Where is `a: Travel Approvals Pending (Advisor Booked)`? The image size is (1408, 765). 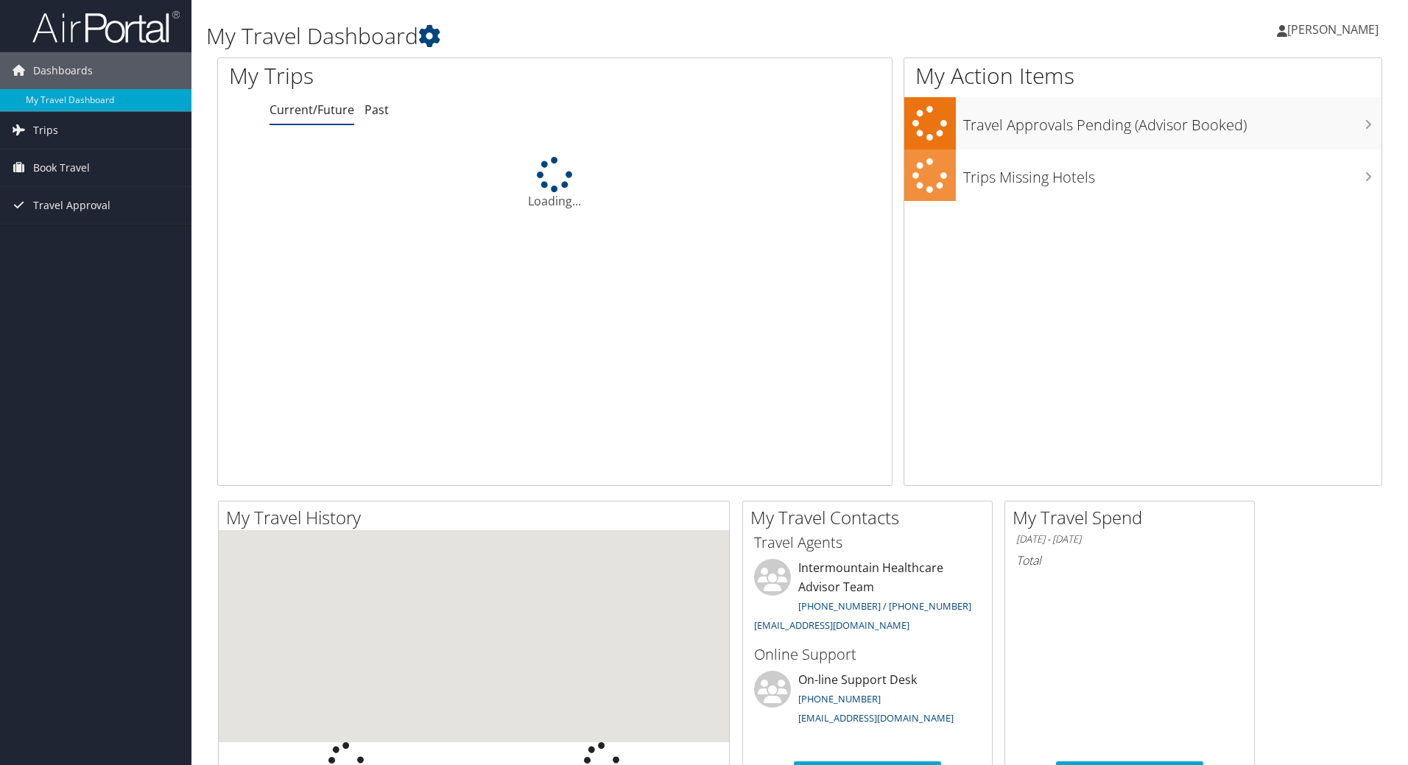
a: Travel Approvals Pending (Advisor Booked) is located at coordinates (1143, 123).